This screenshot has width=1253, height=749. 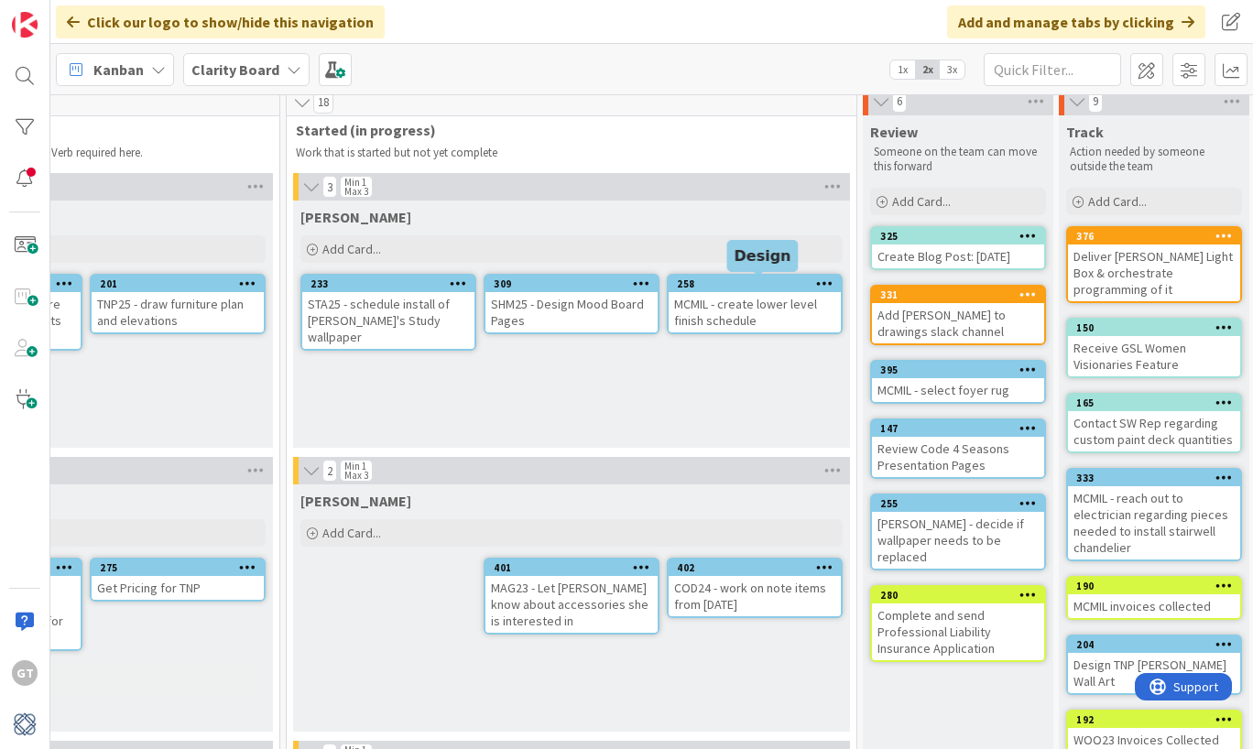 I want to click on span: Review, so click(x=894, y=132).